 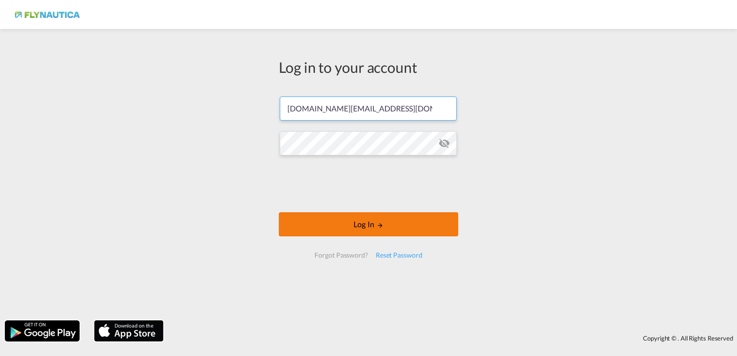 What do you see at coordinates (368, 224) in the screenshot?
I see `button: LOGIN` at bounding box center [368, 224].